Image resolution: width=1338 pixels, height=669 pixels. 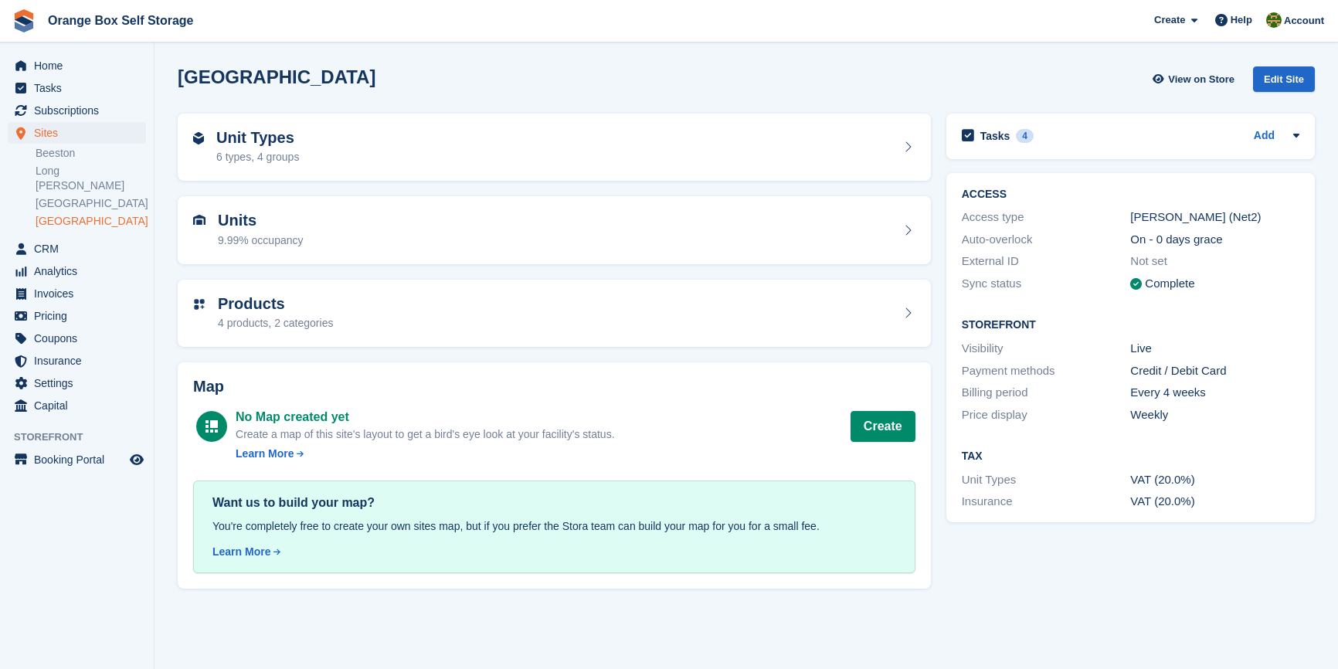 I want to click on div: Weekly, so click(x=1215, y=415).